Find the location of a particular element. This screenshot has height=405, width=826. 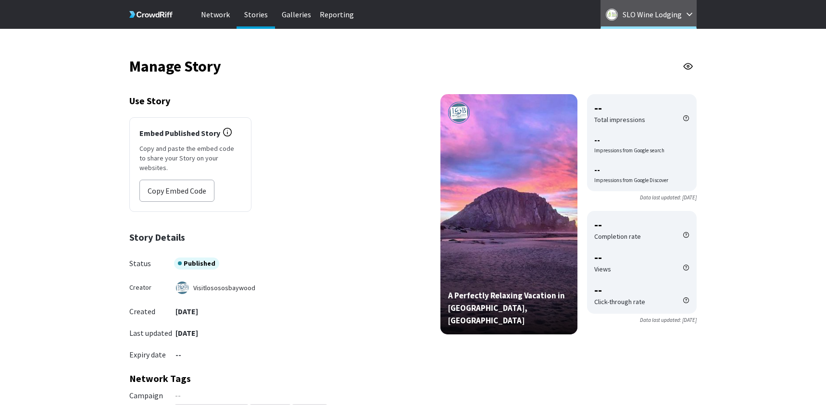

p: SLO Wine Lodging is located at coordinates (652, 14).